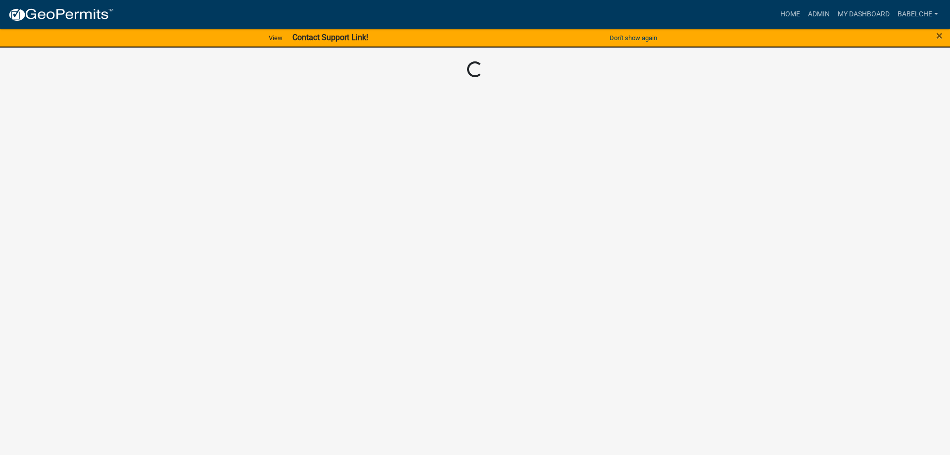  Describe the element at coordinates (330, 37) in the screenshot. I see `strong: Contact Support Link!` at that location.